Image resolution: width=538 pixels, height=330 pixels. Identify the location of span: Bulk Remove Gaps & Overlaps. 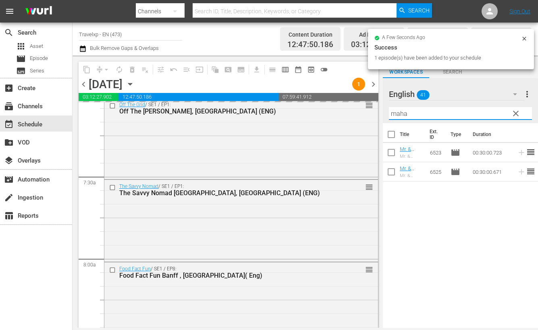
(124, 48).